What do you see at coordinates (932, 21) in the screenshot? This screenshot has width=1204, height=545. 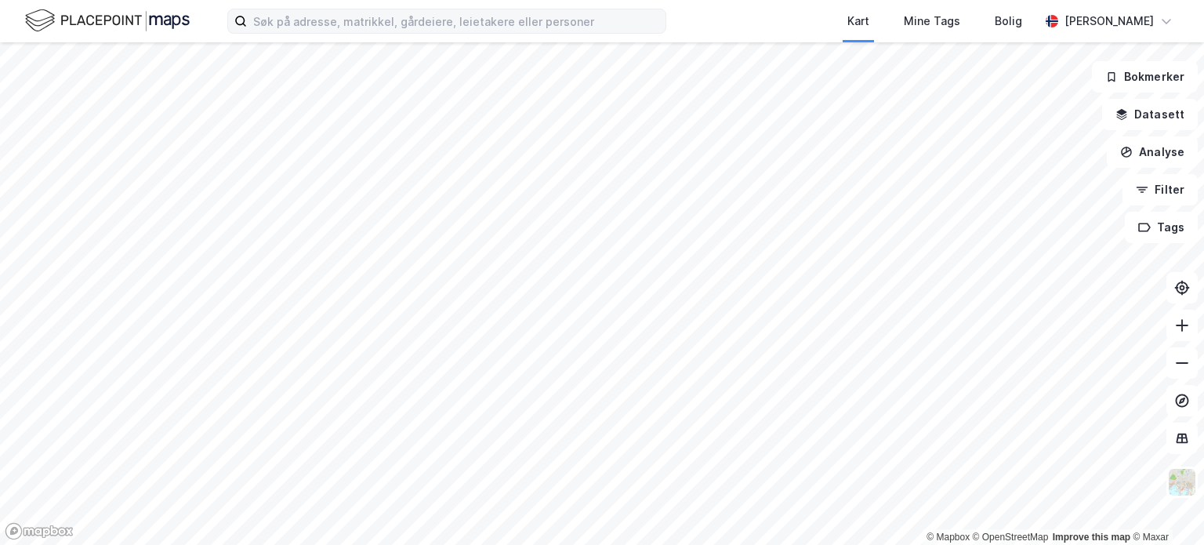 I see `div: Mine Tags` at bounding box center [932, 21].